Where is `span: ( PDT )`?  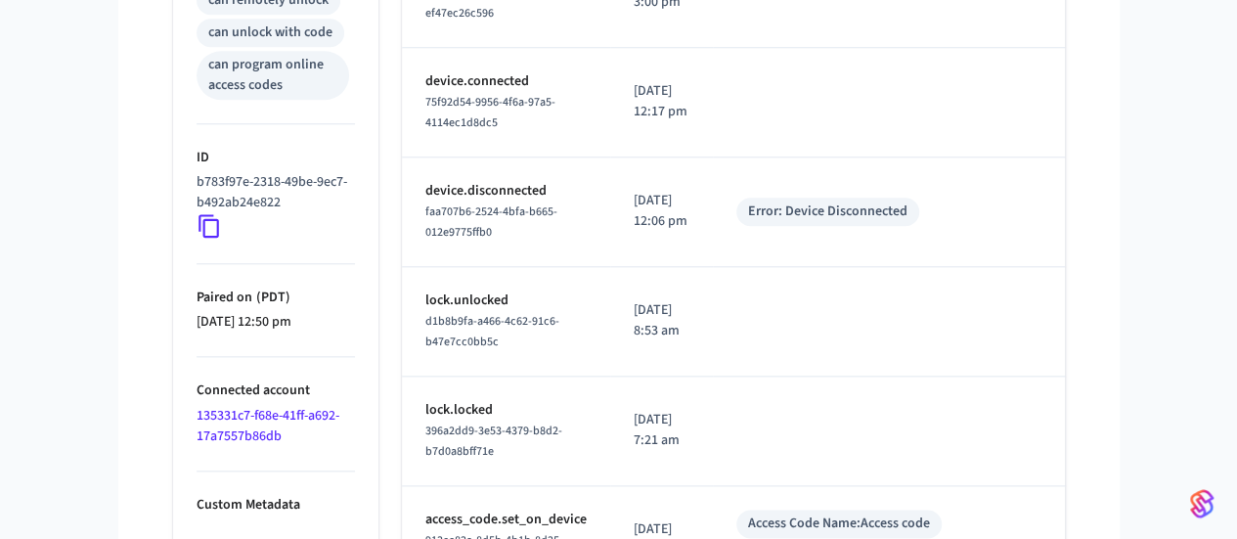
span: ( PDT ) is located at coordinates (271, 297).